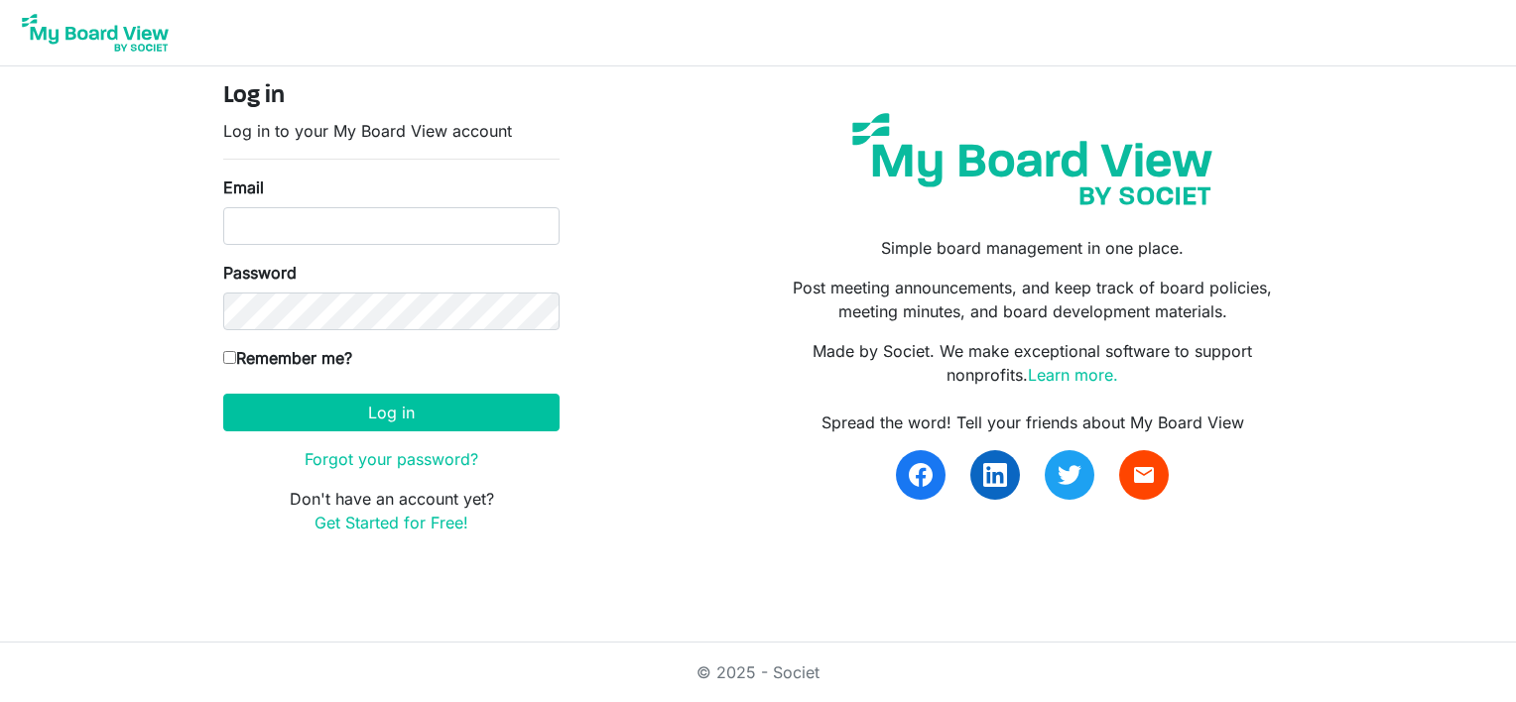 The width and height of the screenshot is (1516, 702). Describe the element at coordinates (391, 523) in the screenshot. I see `a: Get Started for Free!` at that location.